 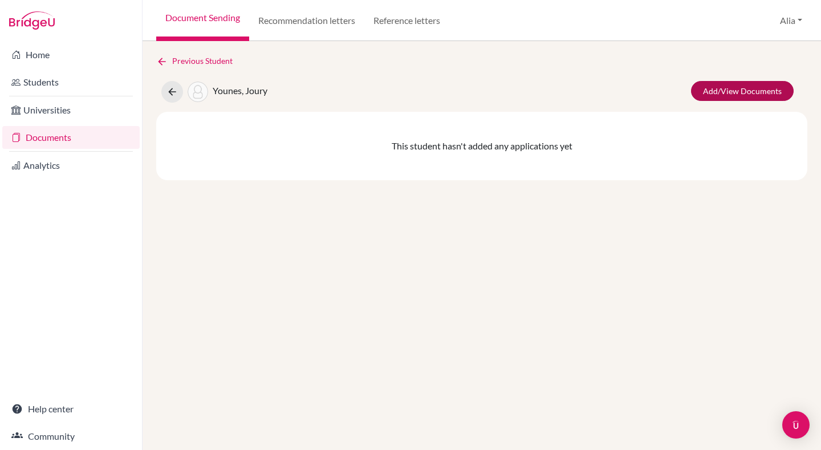 What do you see at coordinates (742, 91) in the screenshot?
I see `a: Add/View Documents` at bounding box center [742, 91].